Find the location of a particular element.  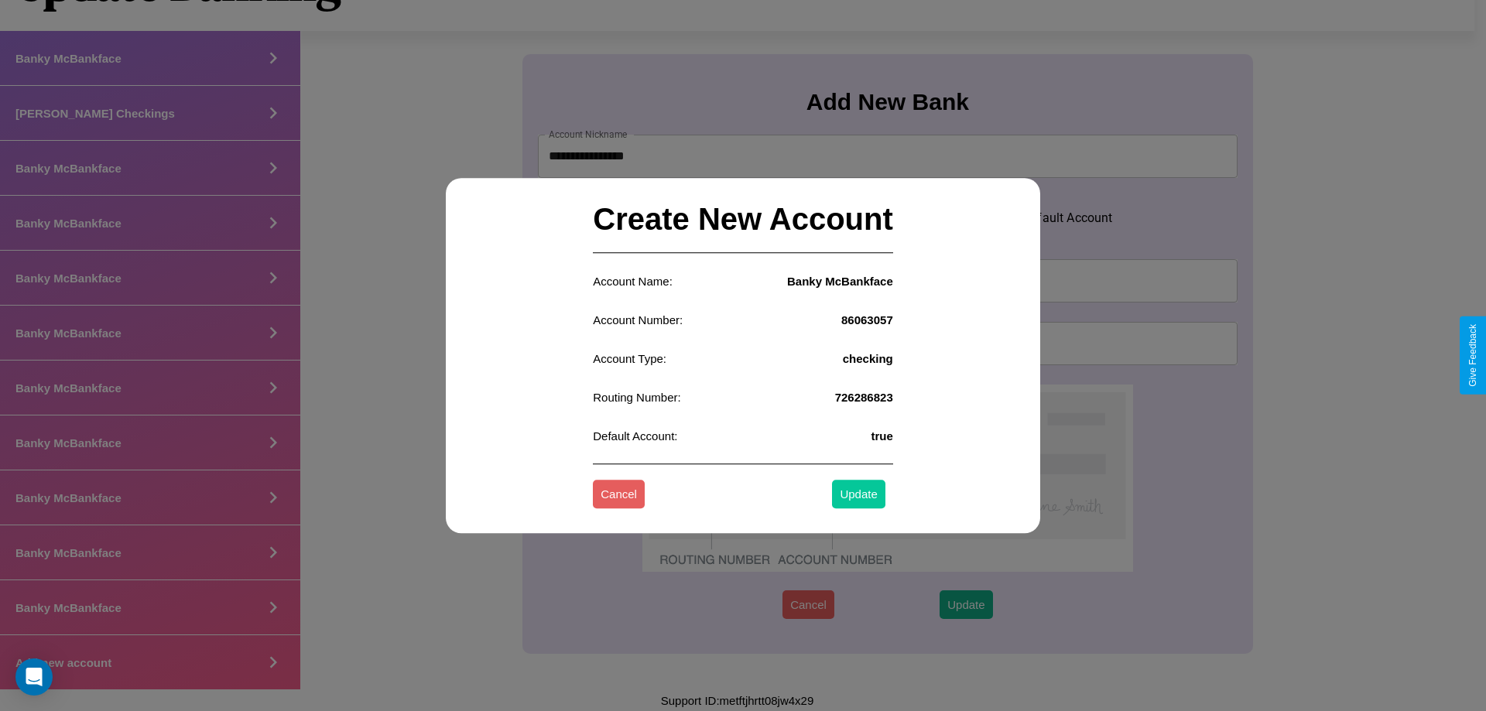

h2: Create New Account is located at coordinates (743, 220).